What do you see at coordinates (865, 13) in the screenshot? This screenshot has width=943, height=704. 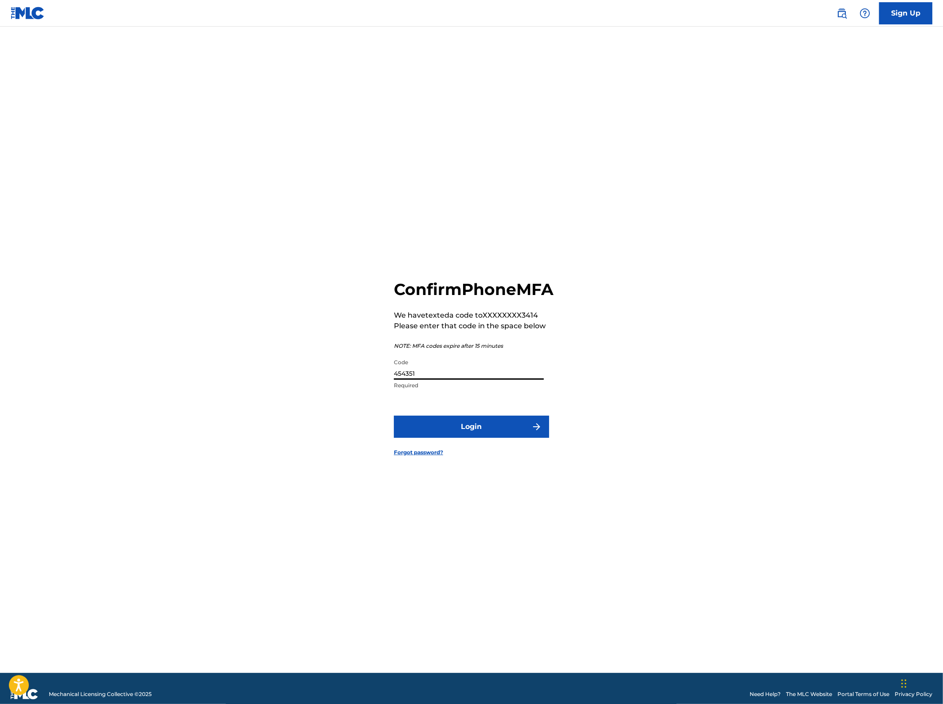 I see `div: Help` at bounding box center [865, 13].